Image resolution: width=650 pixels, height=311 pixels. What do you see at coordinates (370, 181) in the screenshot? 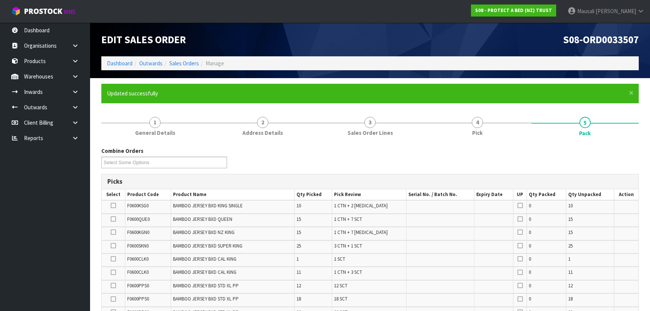
I see `h3: Picks` at bounding box center [370, 181].